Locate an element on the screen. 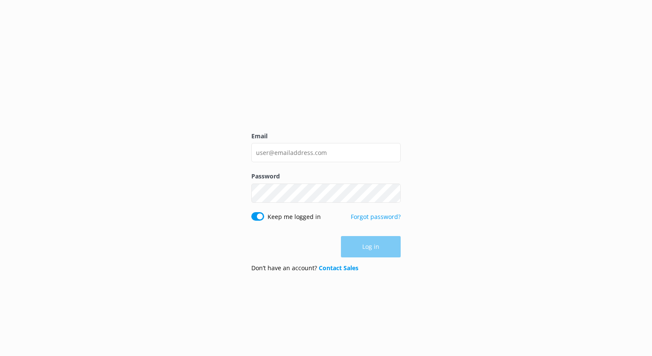 This screenshot has height=356, width=652. label: Keep me logged in is located at coordinates (294, 217).